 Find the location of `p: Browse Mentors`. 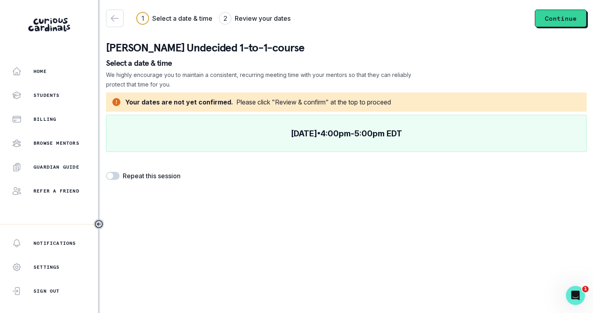

p: Browse Mentors is located at coordinates (56, 143).